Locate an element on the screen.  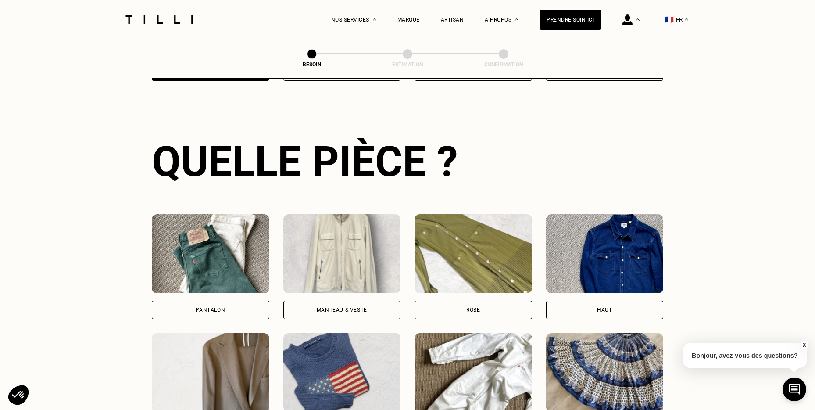
div: Artisan is located at coordinates (452, 20).